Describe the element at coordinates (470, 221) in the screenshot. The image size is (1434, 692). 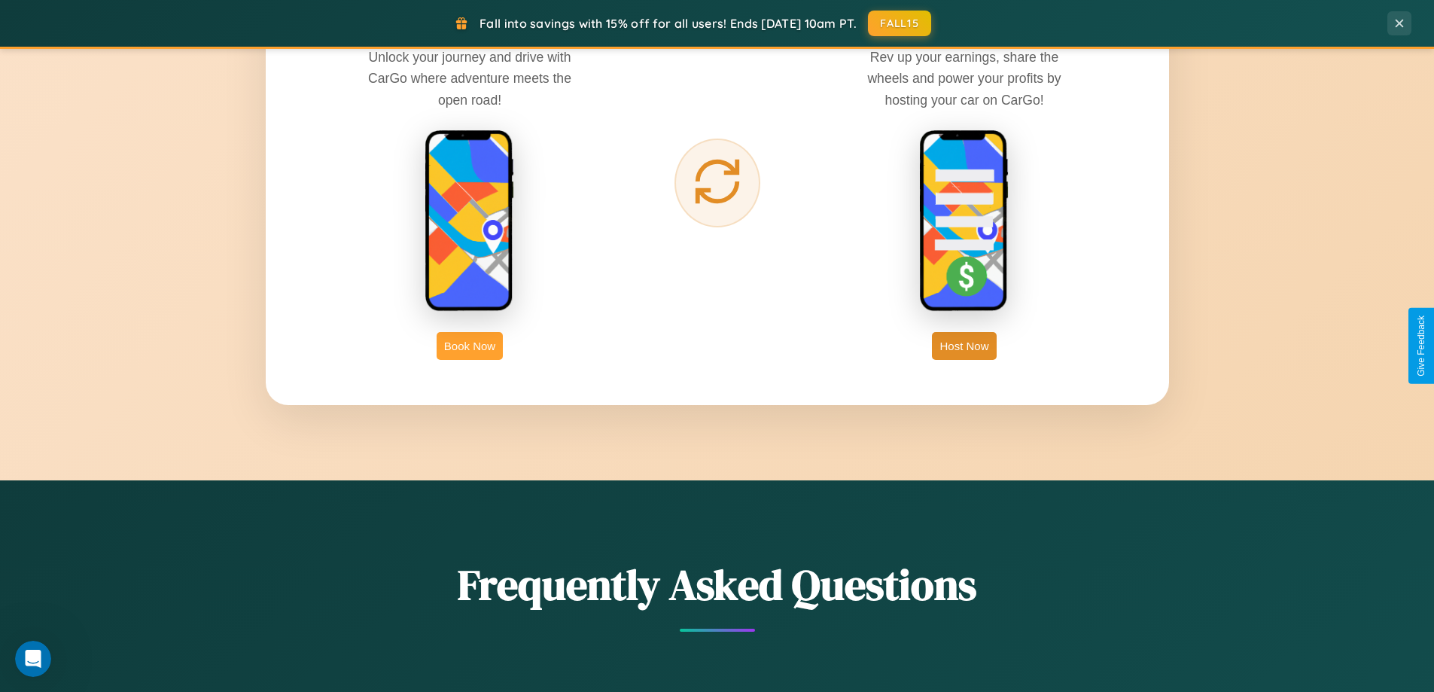
I see `img: rent phone` at that location.